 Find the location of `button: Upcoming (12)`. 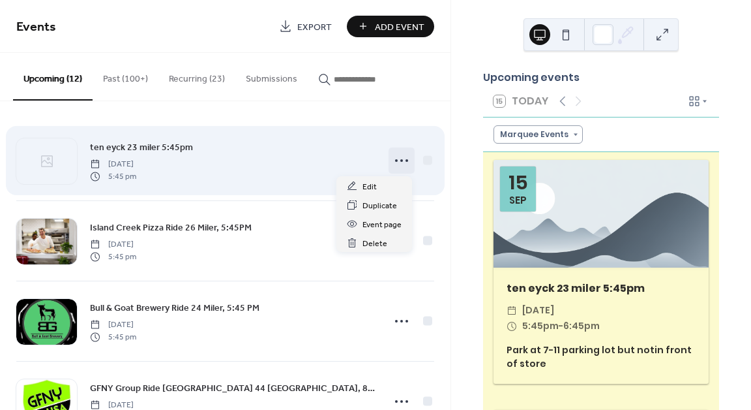

button: Upcoming (12) is located at coordinates (53, 76).